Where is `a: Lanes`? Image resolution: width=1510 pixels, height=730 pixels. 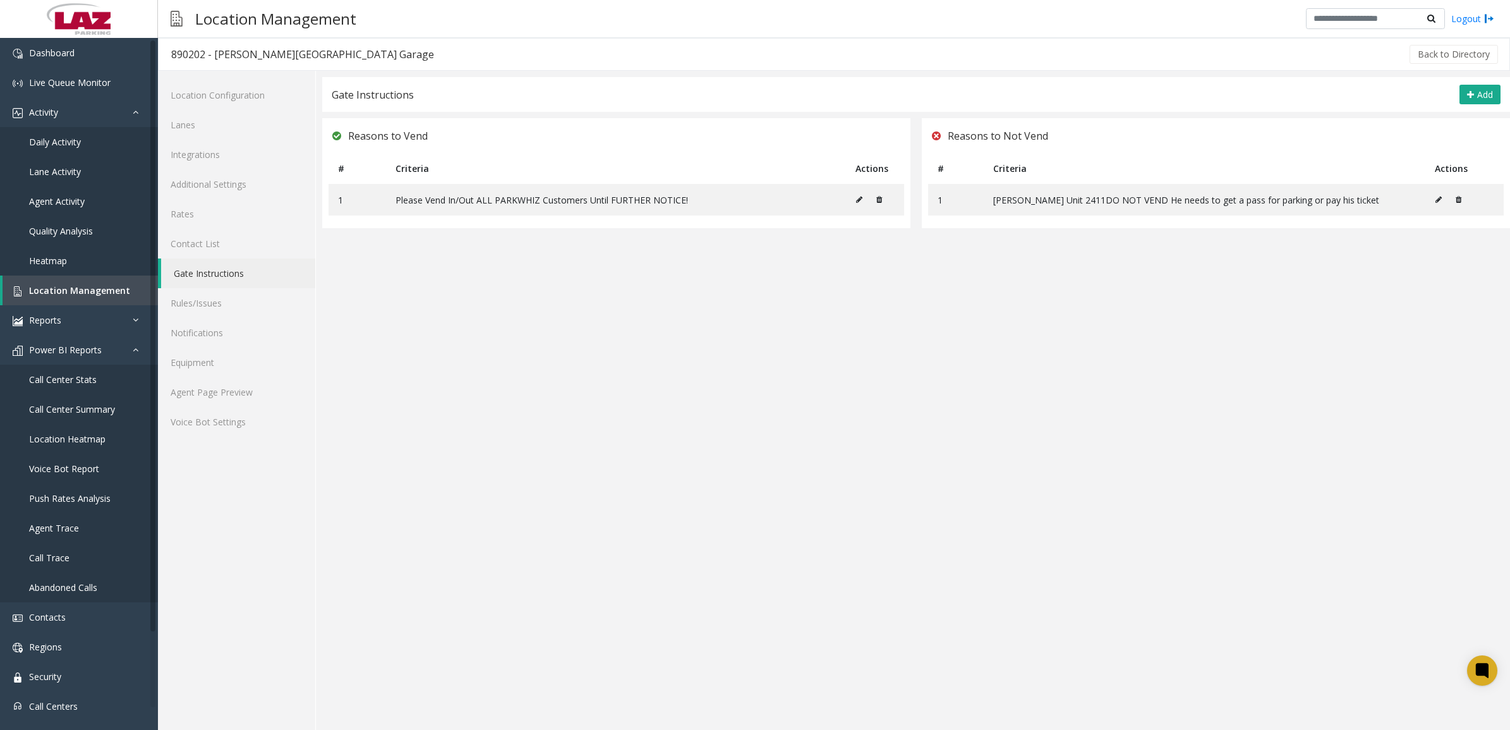
a: Lanes is located at coordinates (236, 124).